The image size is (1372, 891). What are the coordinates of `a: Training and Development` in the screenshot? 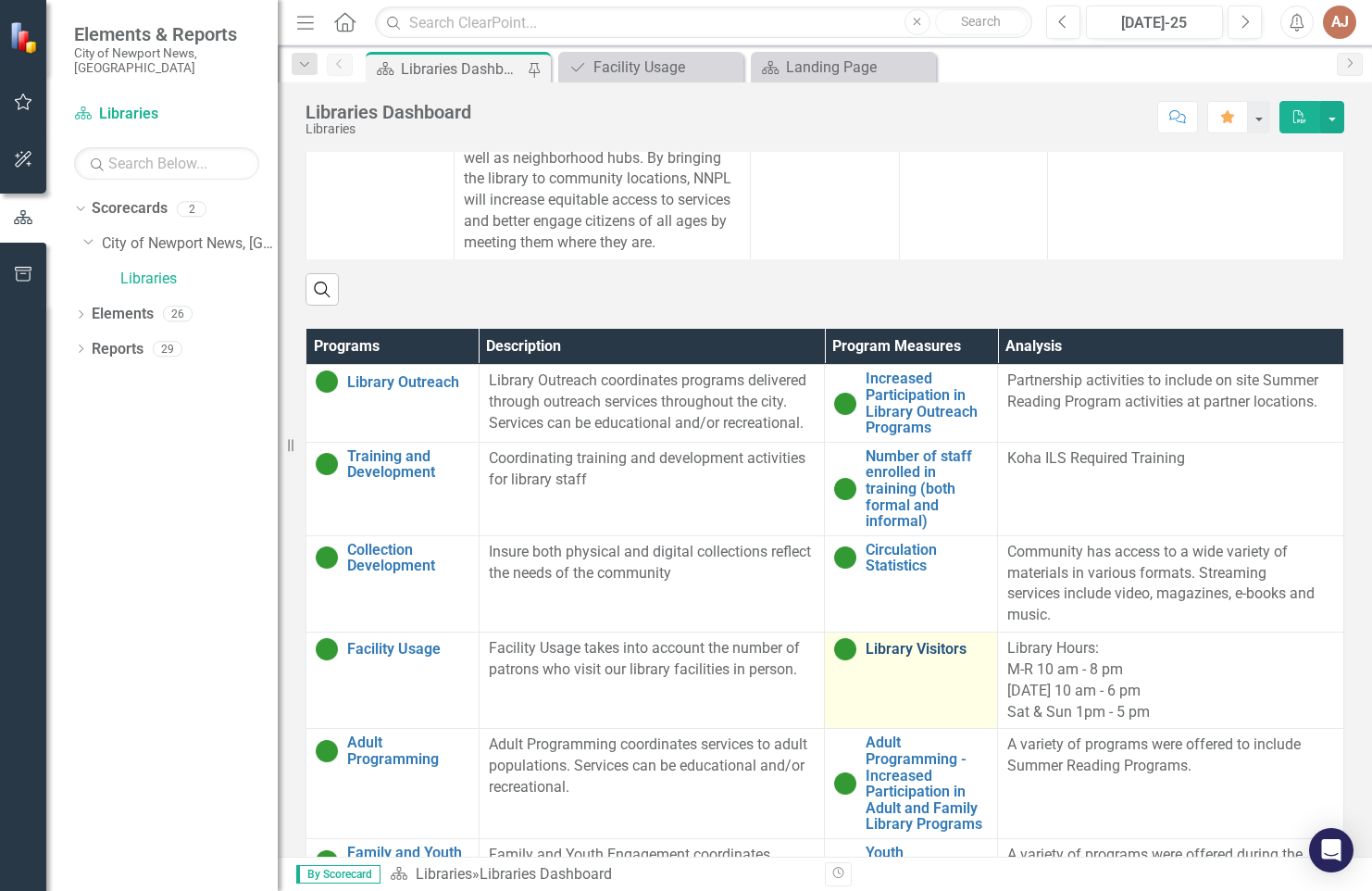 It's located at (408, 464).